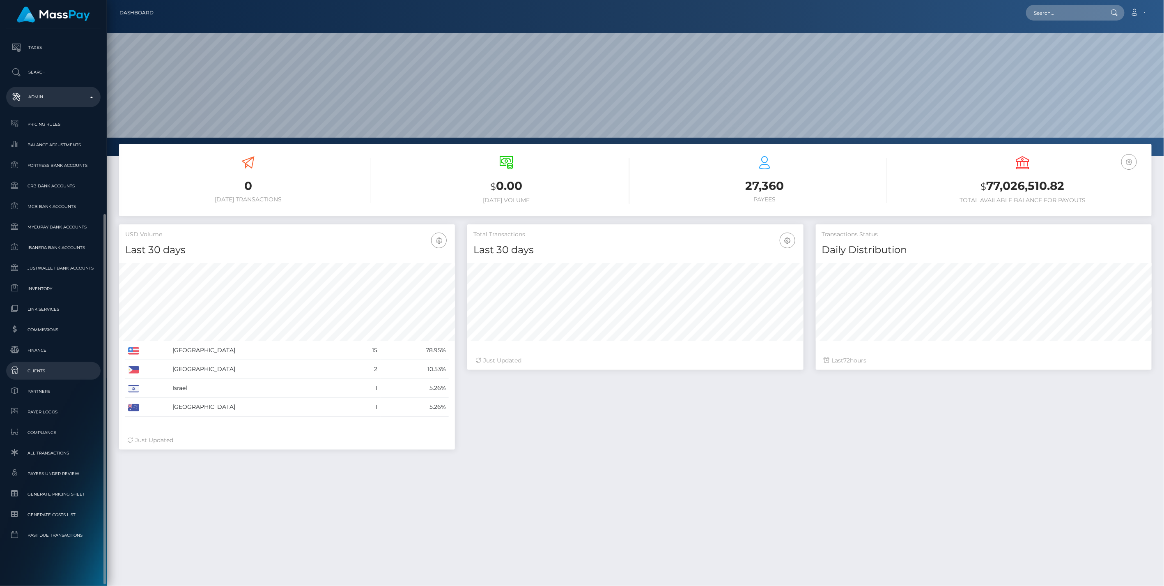 The image size is (1164, 586). What do you see at coordinates (1065, 13) in the screenshot?
I see `input: Search...` at bounding box center [1065, 13].